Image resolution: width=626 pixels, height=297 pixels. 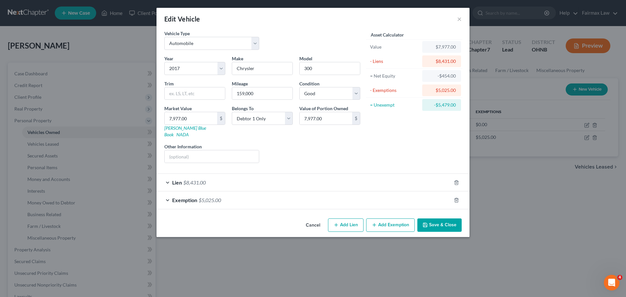 I want to click on span: 4, so click(x=620, y=277).